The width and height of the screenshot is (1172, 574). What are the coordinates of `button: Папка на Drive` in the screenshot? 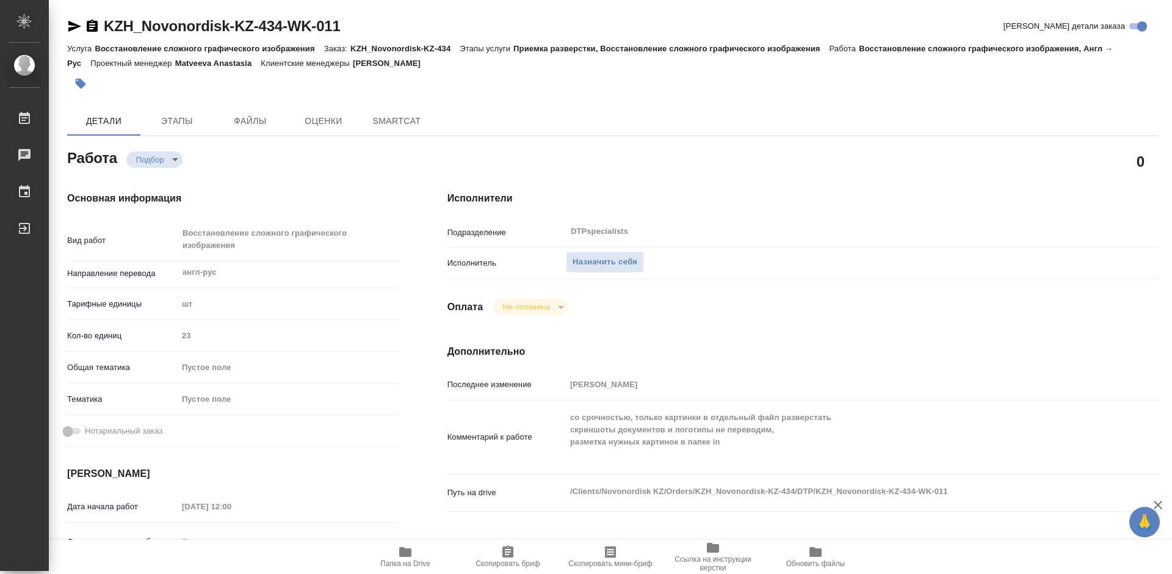 It's located at (405, 557).